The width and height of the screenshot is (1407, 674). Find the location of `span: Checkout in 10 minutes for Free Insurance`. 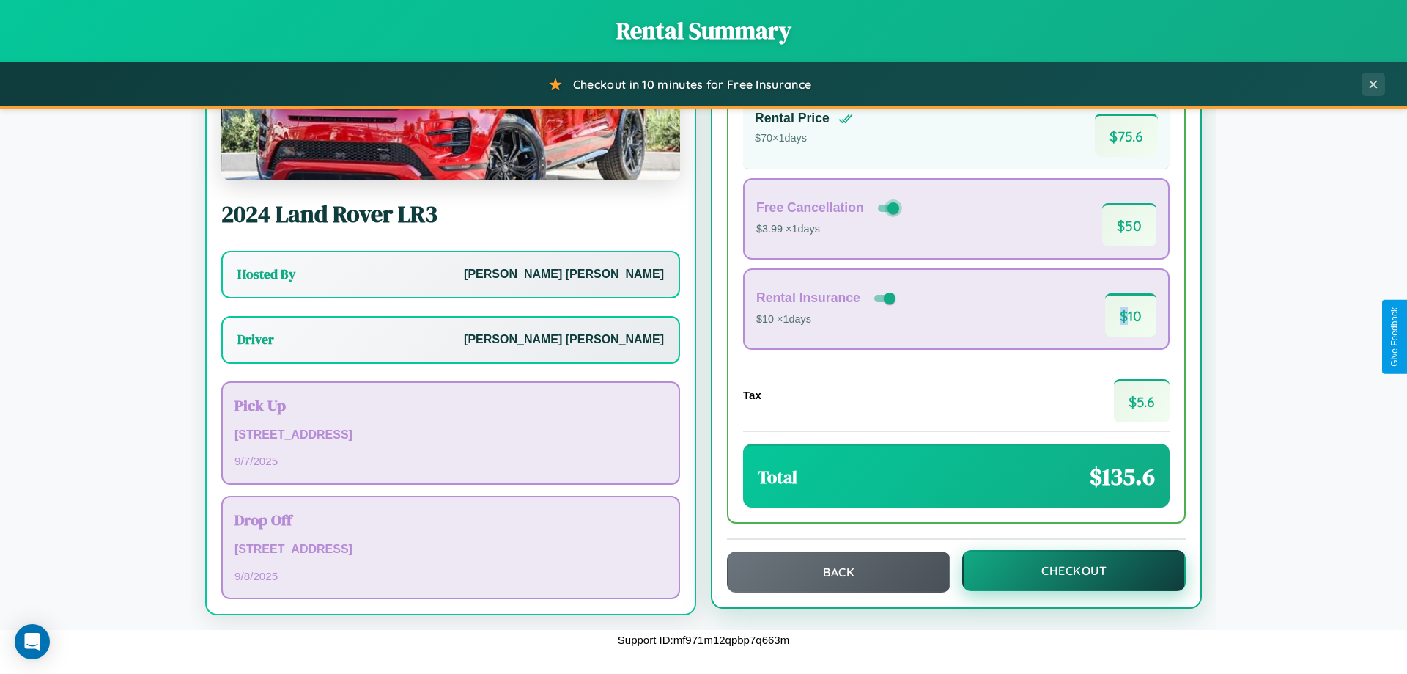

span: Checkout in 10 minutes for Free Insurance is located at coordinates (692, 84).